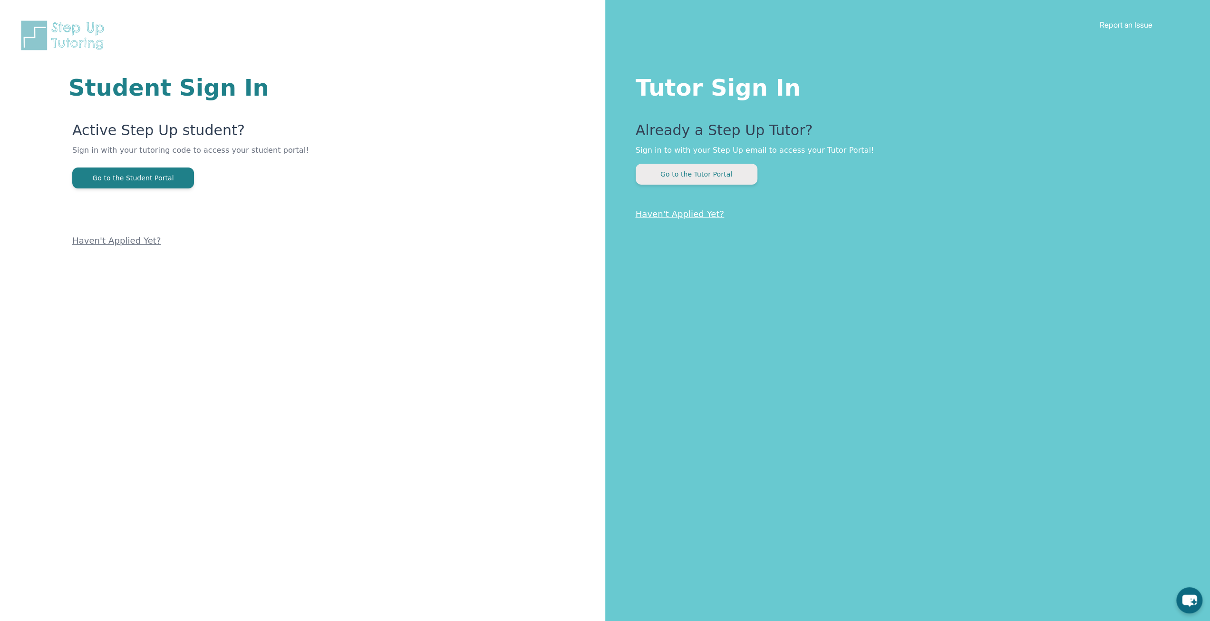 The image size is (1210, 621). What do you see at coordinates (904, 150) in the screenshot?
I see `p: Sign in to with your Step Up email to access your Tutor Portal!` at bounding box center [904, 150].